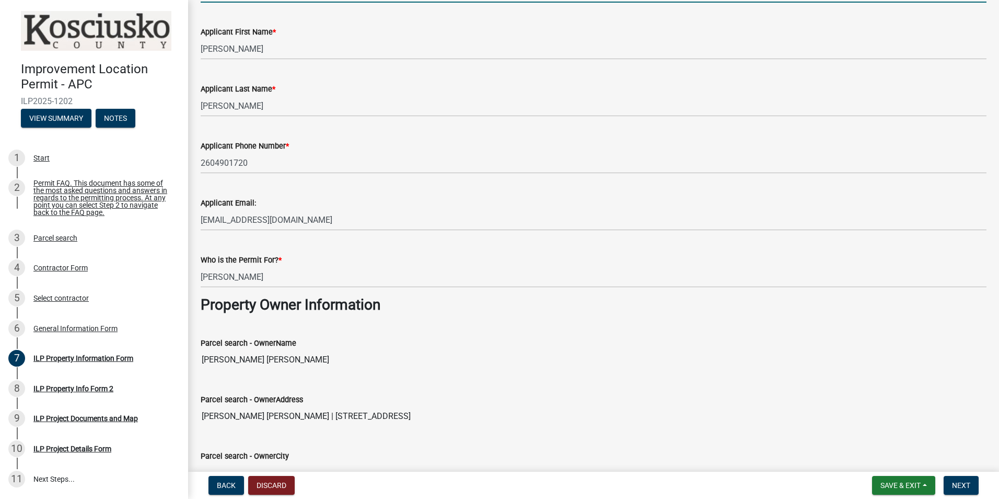 The image size is (999, 499). I want to click on label: Who is the Permit For?, so click(241, 260).